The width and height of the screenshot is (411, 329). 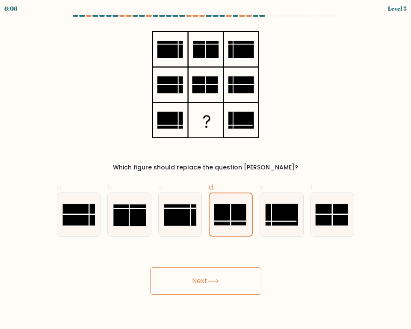 I want to click on span: d., so click(x=211, y=187).